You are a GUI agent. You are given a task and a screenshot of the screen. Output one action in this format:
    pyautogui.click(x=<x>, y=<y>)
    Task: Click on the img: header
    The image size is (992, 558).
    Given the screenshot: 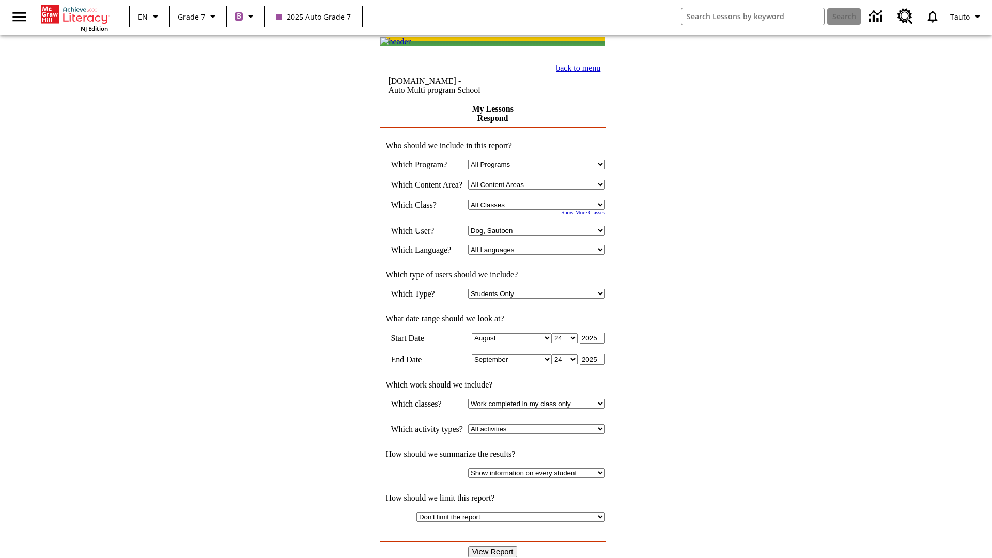 What is the action you would take?
    pyautogui.click(x=395, y=42)
    